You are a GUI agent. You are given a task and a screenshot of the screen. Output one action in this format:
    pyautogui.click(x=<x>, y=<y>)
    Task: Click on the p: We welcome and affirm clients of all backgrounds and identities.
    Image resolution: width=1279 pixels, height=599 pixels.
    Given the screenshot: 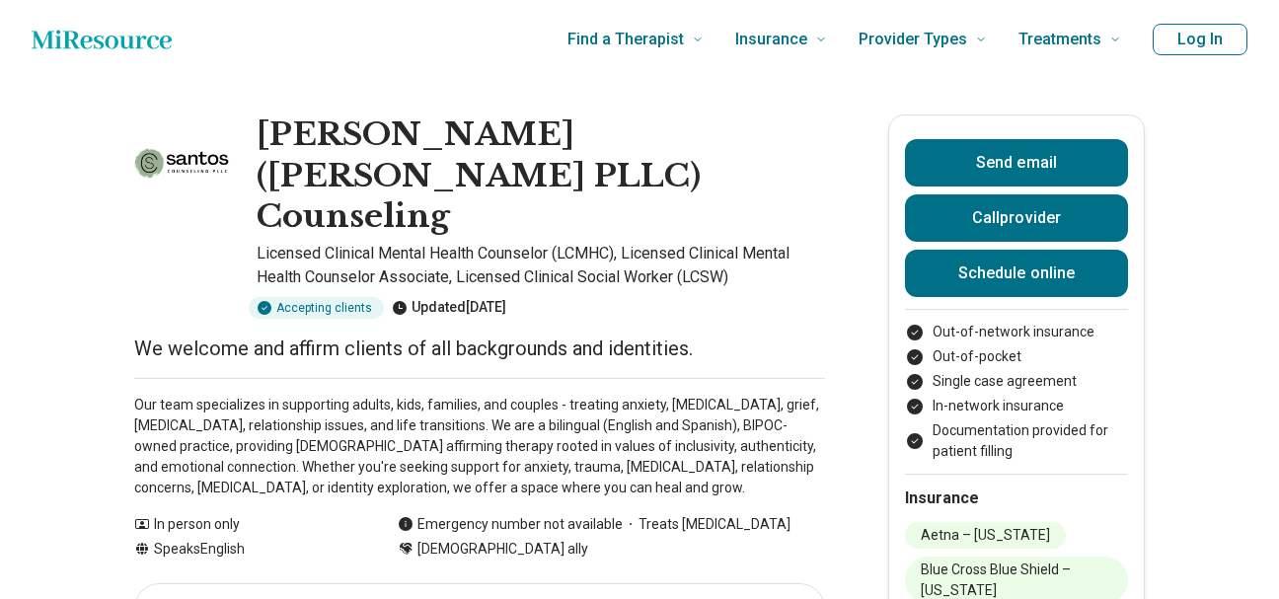 What is the action you would take?
    pyautogui.click(x=480, y=348)
    